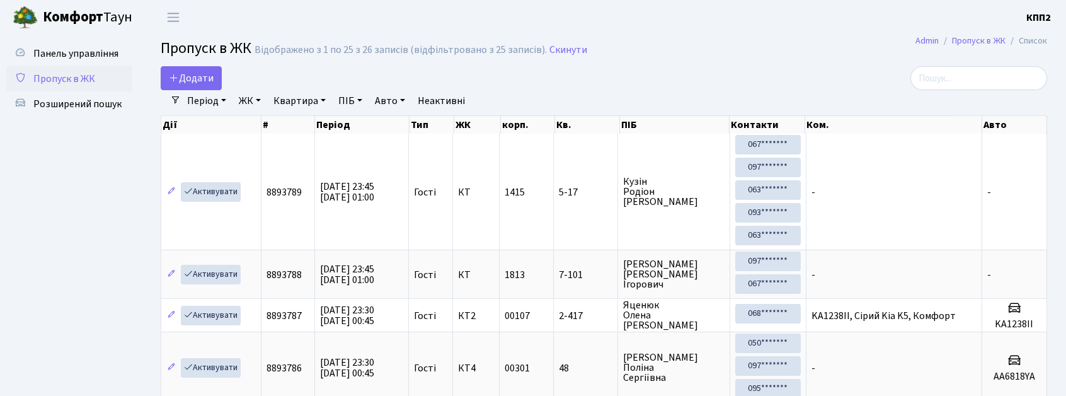  Describe the element at coordinates (926, 40) in the screenshot. I see `a: Admin` at that location.